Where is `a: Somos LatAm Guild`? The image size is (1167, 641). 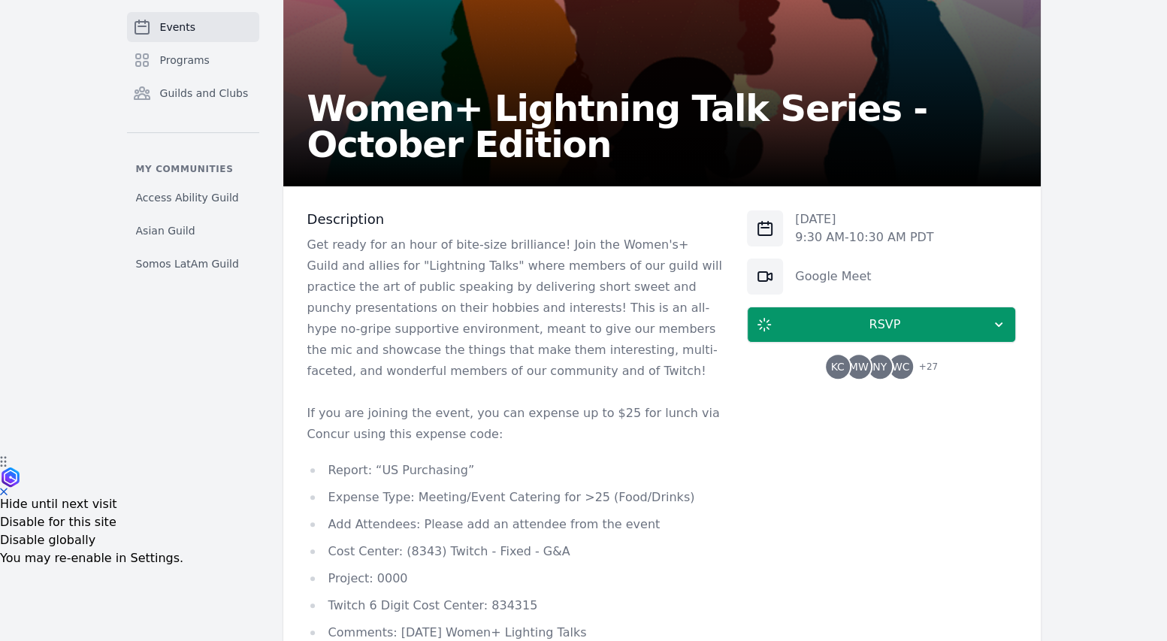
a: Somos LatAm Guild is located at coordinates (193, 264).